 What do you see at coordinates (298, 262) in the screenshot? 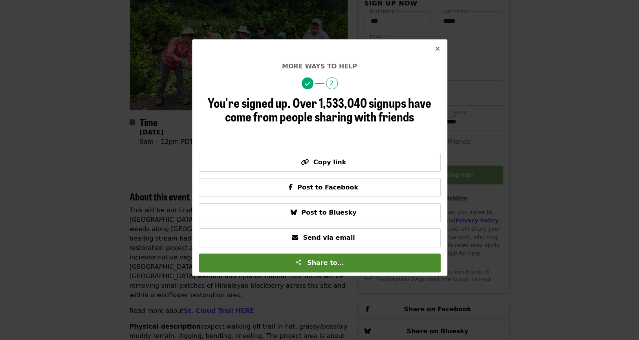
I see `img: Share` at bounding box center [298, 262].